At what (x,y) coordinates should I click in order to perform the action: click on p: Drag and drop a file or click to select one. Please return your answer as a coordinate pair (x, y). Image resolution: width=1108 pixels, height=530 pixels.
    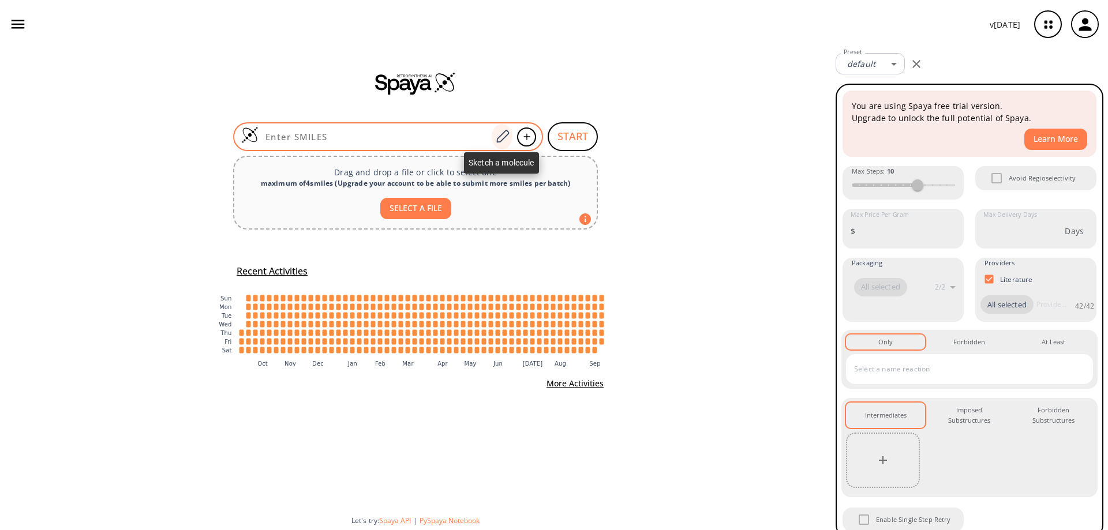
    Looking at the image, I should click on (416, 172).